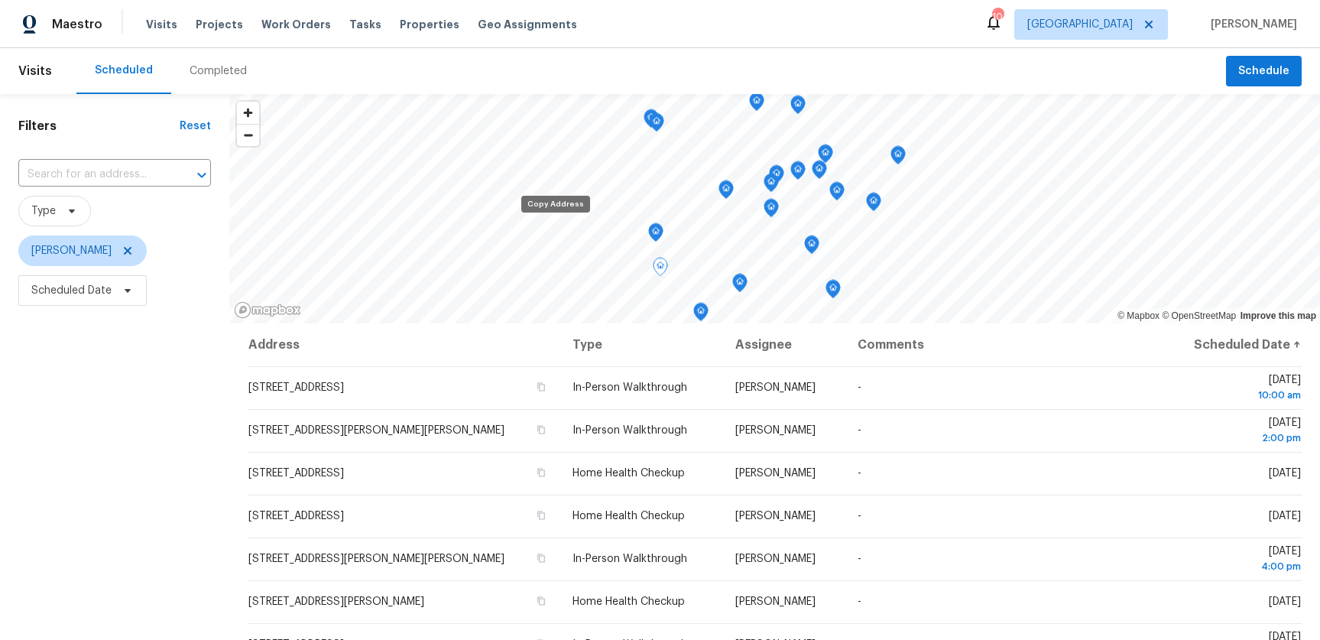 This screenshot has width=1320, height=640. Describe the element at coordinates (99, 126) in the screenshot. I see `h1: Filters` at that location.